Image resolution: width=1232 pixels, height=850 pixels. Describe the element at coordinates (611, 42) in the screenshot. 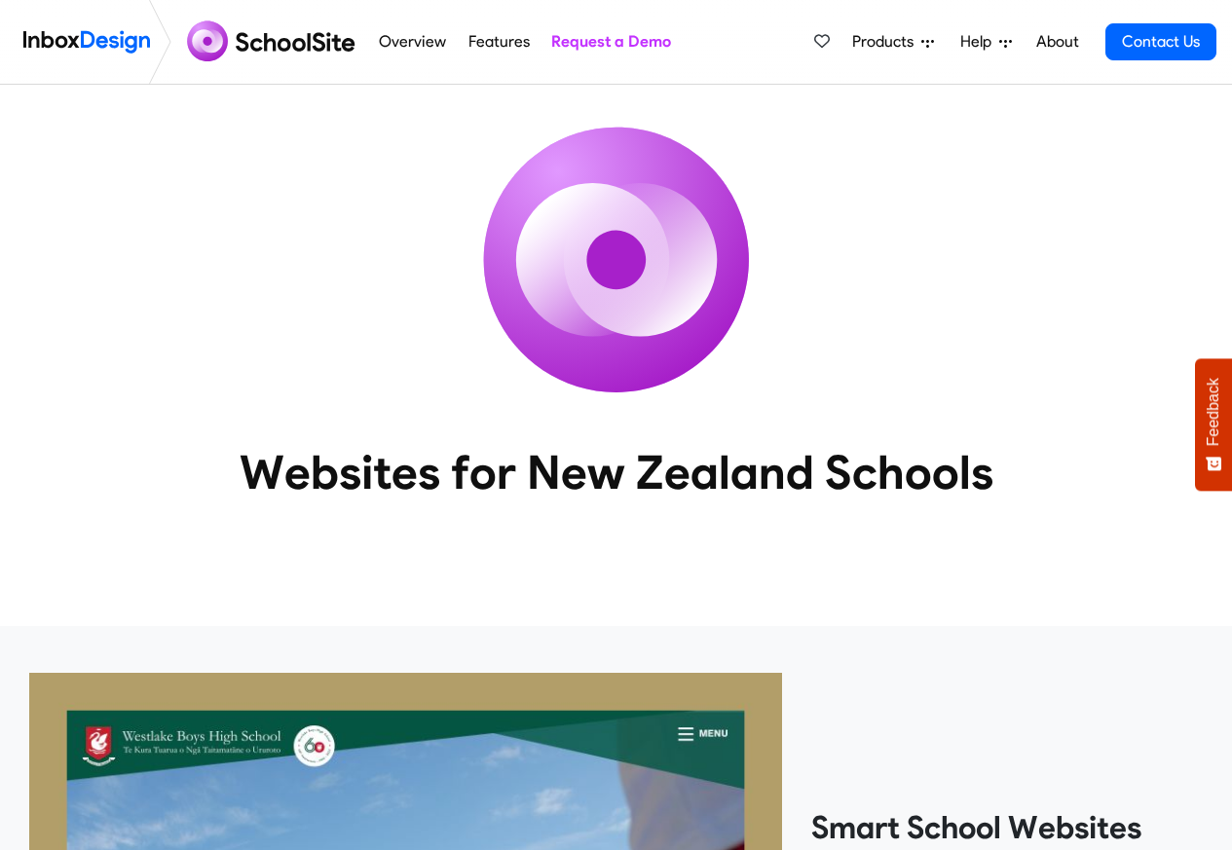

I see `a: Request a Demo` at that location.